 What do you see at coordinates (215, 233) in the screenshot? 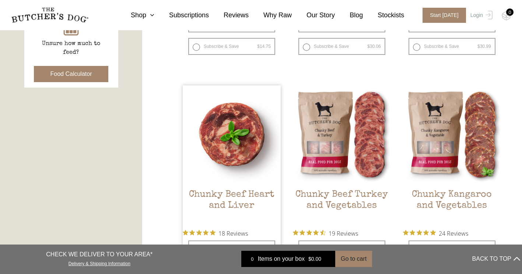
I see `button: Rated 4.9 out of 5 stars from 18 reviews. Jump to reviews.` at bounding box center [215, 233].